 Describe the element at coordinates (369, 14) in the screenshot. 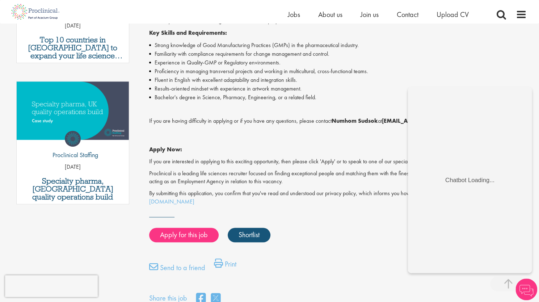

I see `a: Join us` at that location.